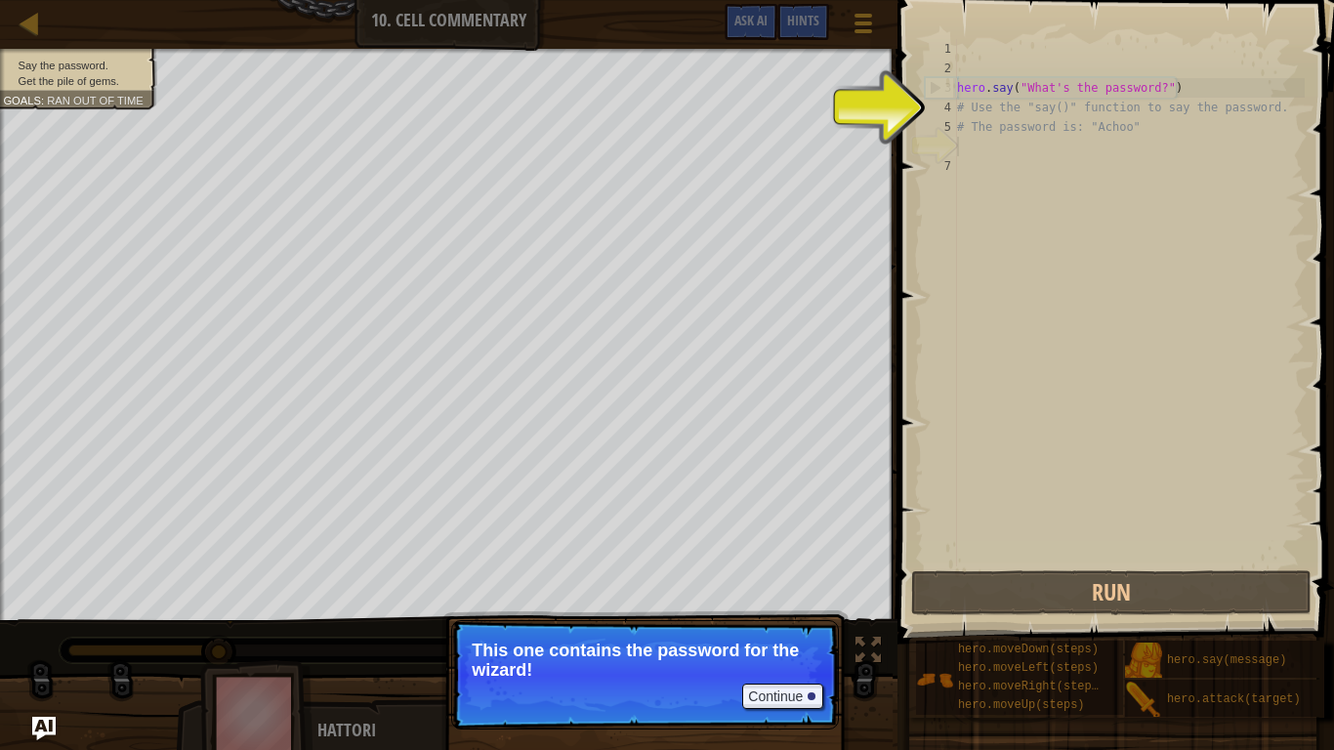  I want to click on span: hero.moveRight(steps), so click(1031, 686).